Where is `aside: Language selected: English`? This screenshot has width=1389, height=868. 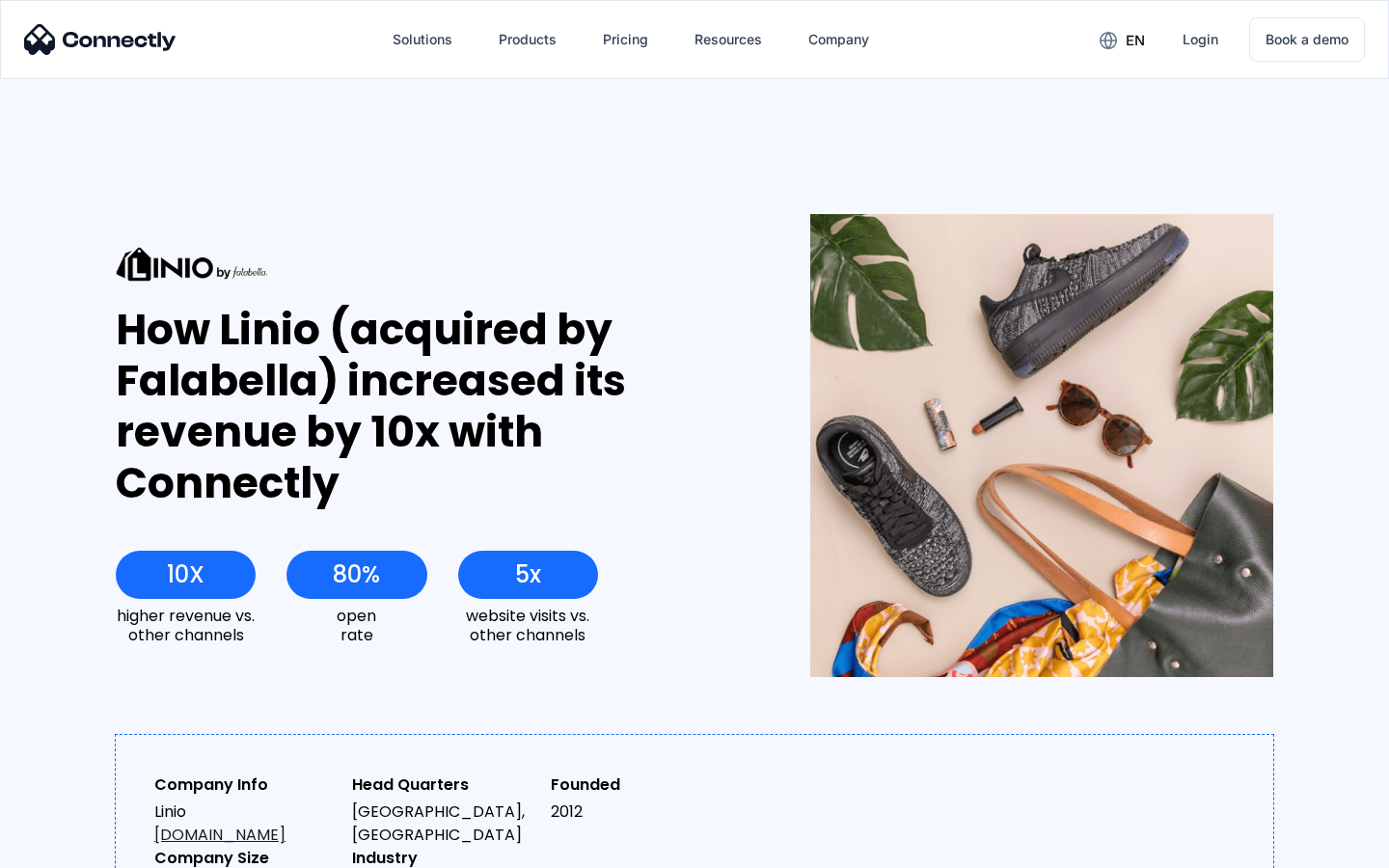
aside: Language selected: English is located at coordinates (67, 847).